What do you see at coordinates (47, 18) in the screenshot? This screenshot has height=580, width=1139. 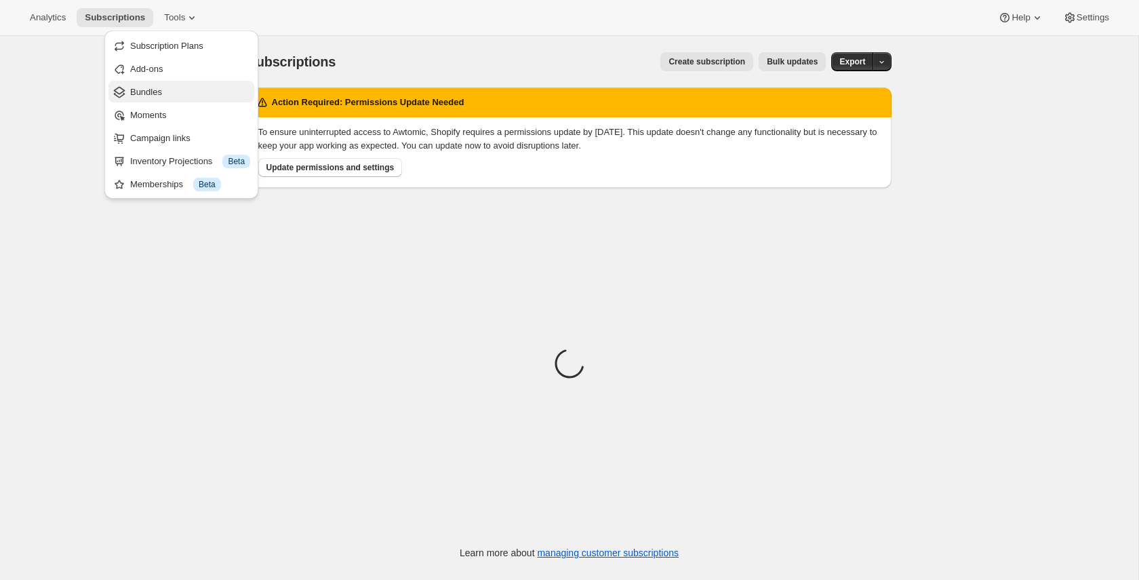 I see `button: Analytics` at bounding box center [47, 18].